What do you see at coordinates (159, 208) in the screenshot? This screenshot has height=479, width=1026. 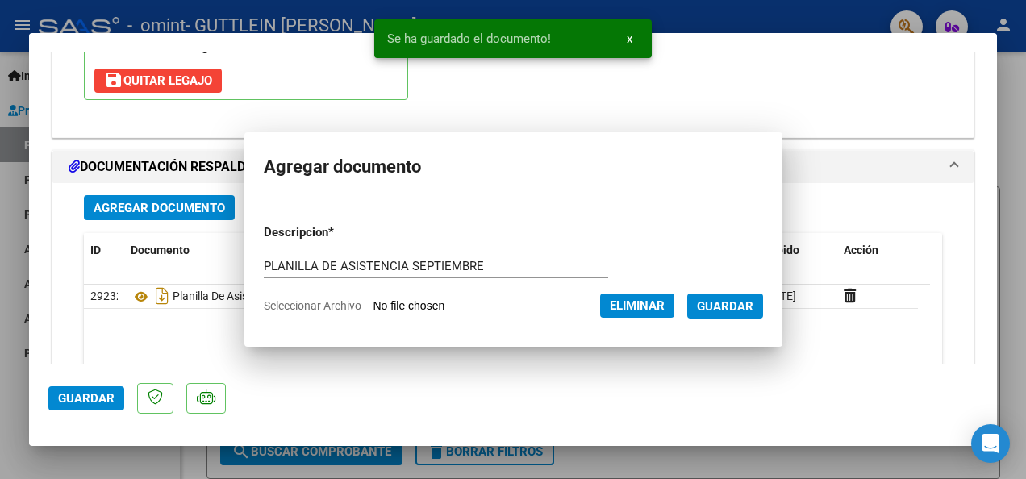 I see `span: Agregar Documento` at bounding box center [159, 208].